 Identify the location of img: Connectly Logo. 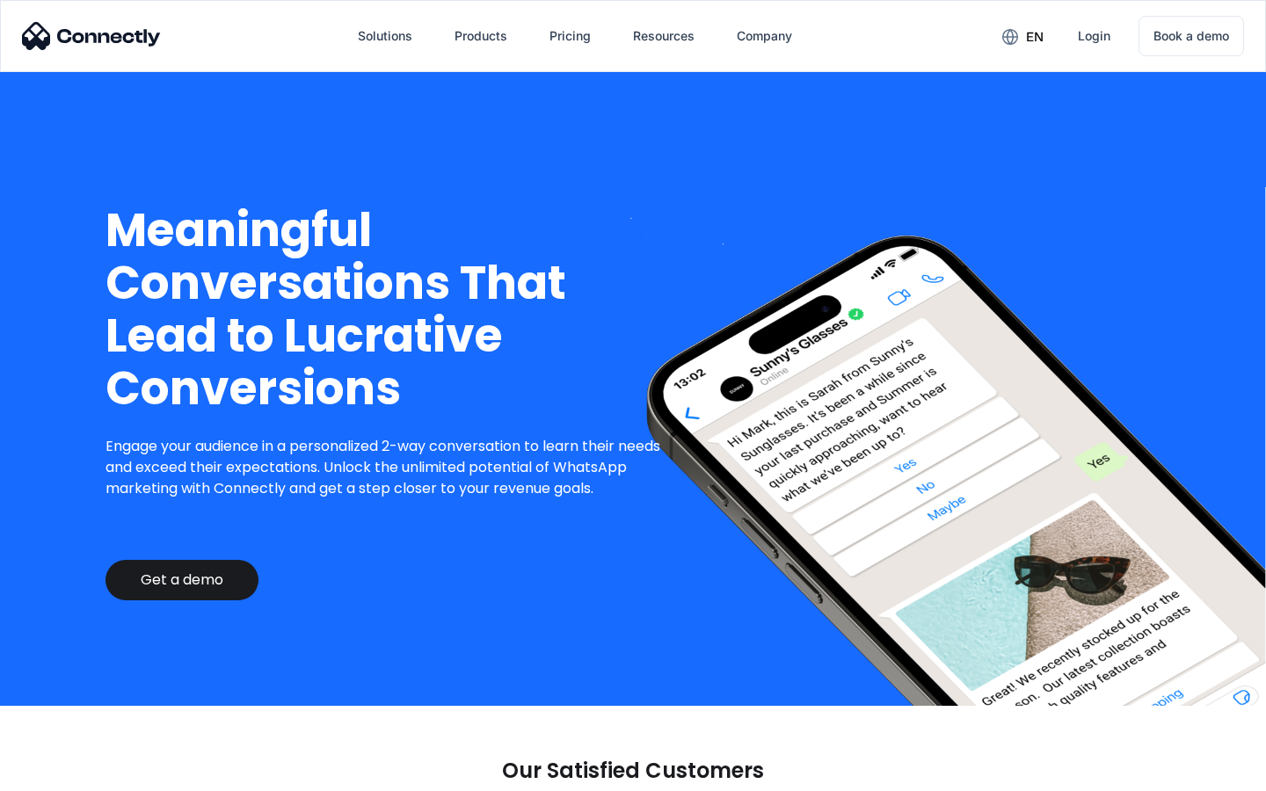
(91, 36).